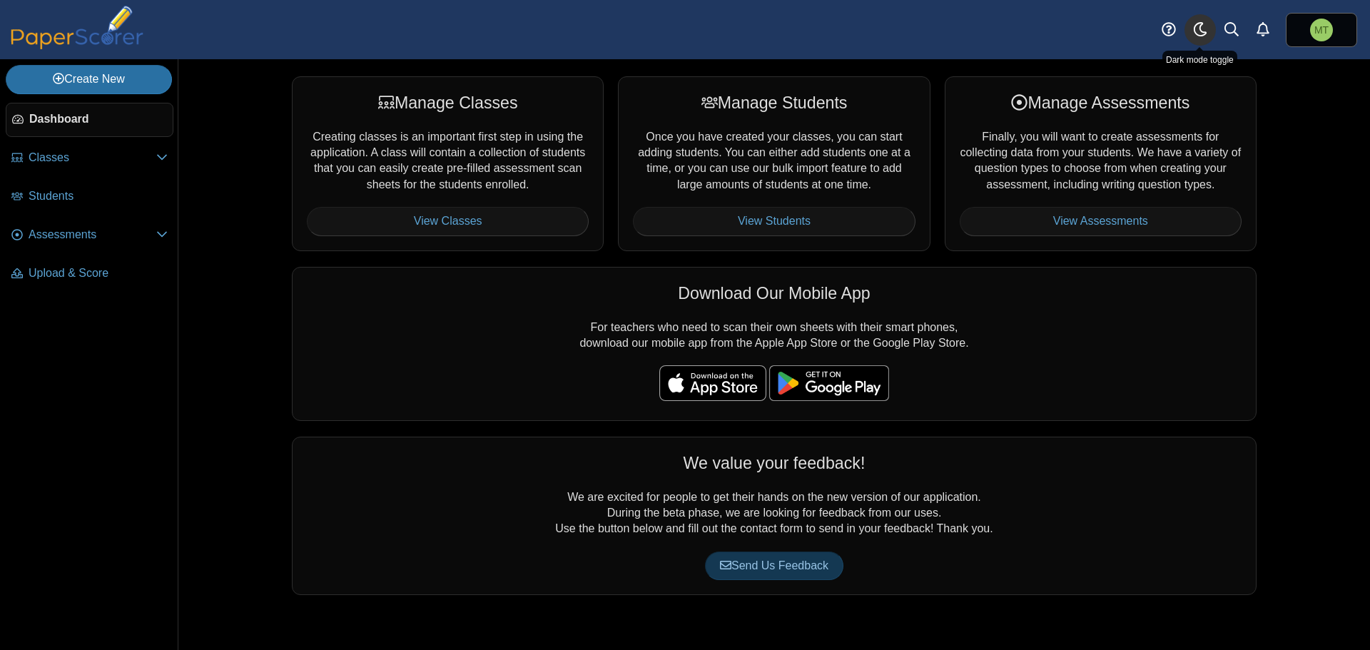 Image resolution: width=1370 pixels, height=650 pixels. I want to click on a: View Assessments, so click(1100, 221).